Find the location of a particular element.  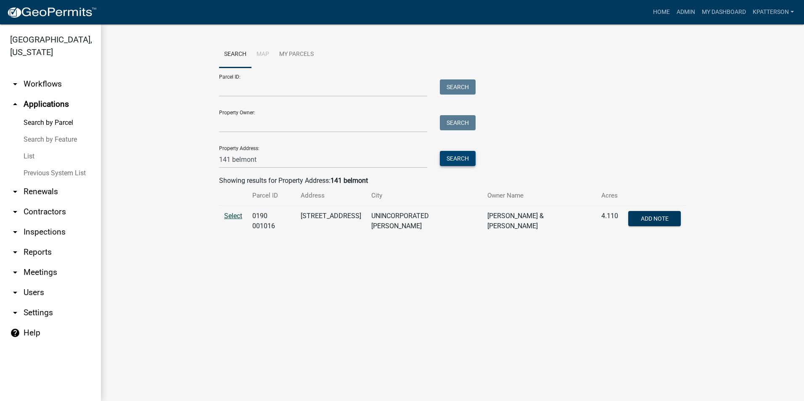

span: Add Note is located at coordinates (654, 219).